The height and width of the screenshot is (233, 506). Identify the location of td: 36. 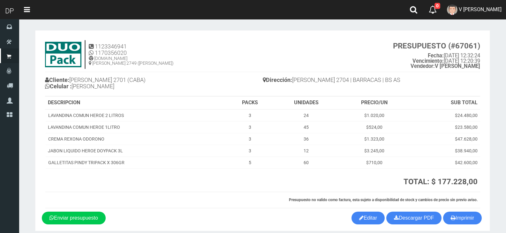
(306, 139).